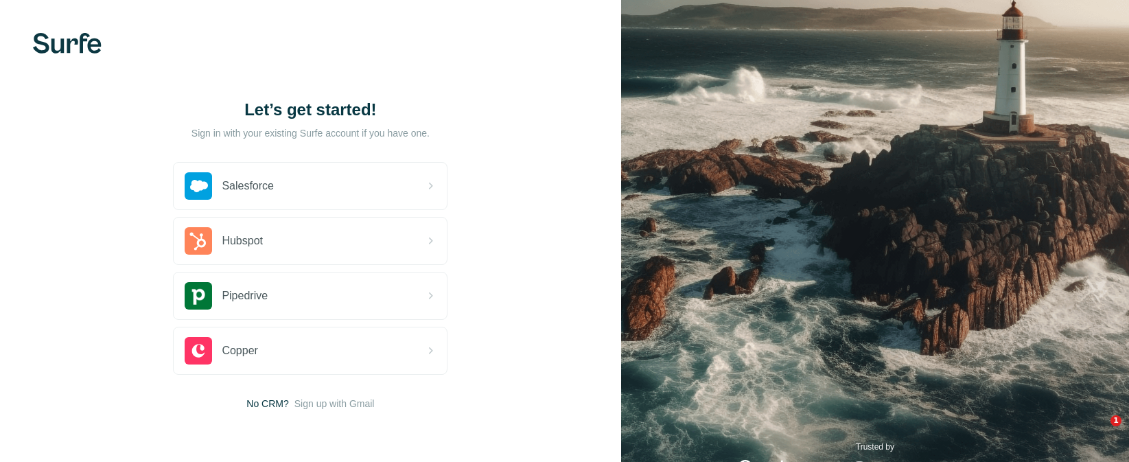 Image resolution: width=1129 pixels, height=462 pixels. Describe the element at coordinates (1116, 421) in the screenshot. I see `span: 1` at that location.